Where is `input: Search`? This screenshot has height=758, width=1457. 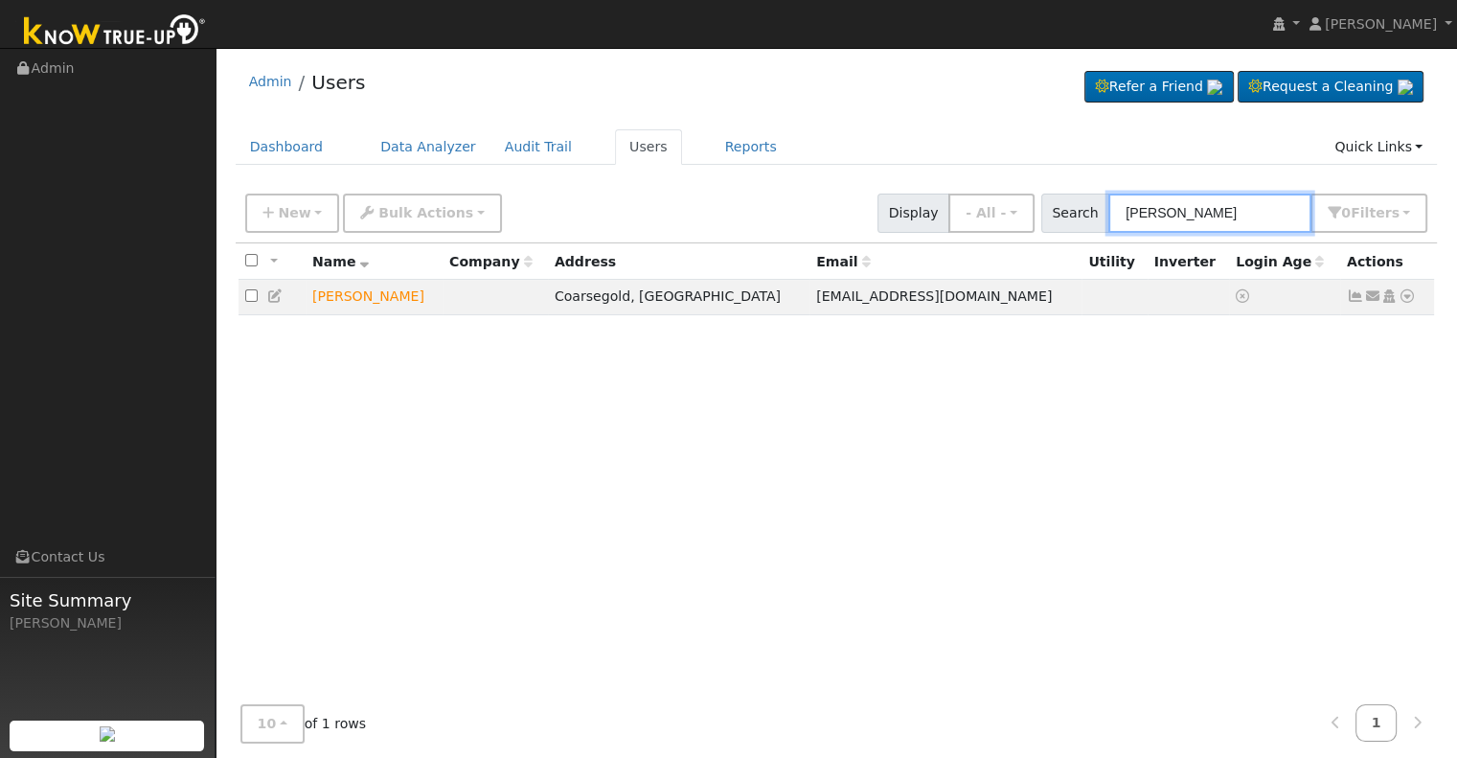 input: Search is located at coordinates (1210, 213).